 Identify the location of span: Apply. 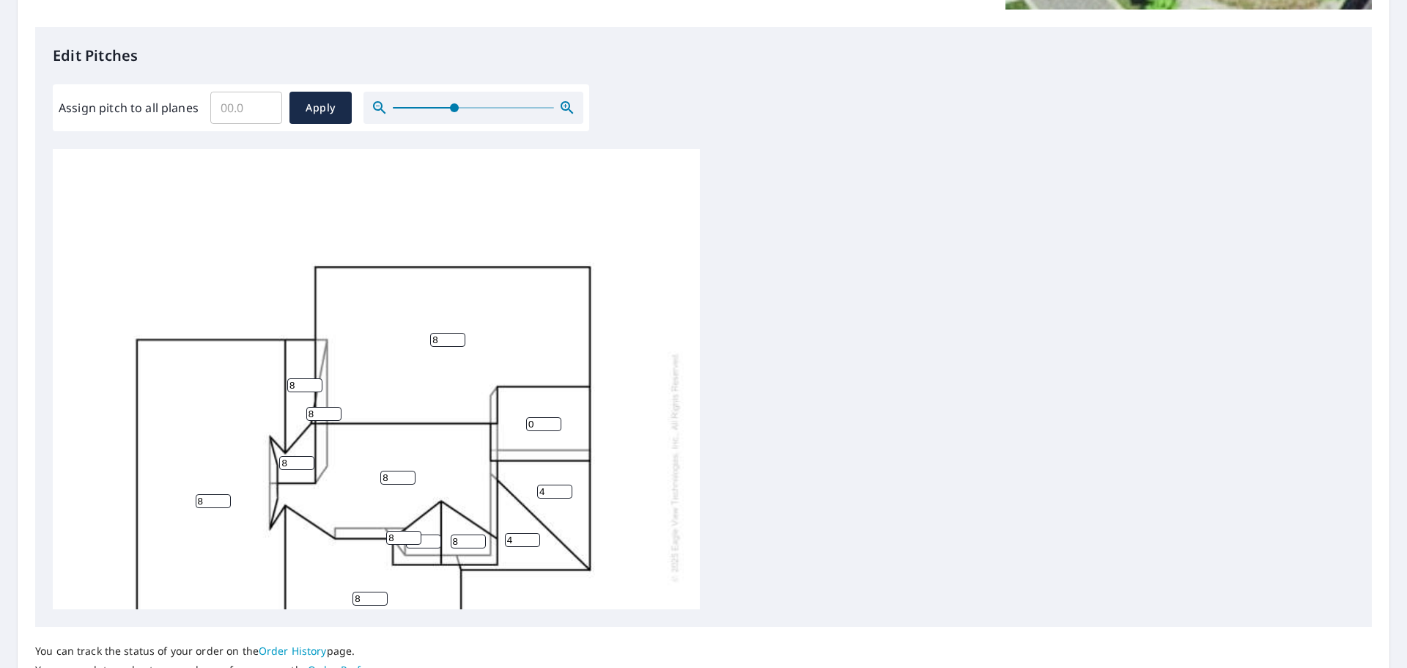
(320, 108).